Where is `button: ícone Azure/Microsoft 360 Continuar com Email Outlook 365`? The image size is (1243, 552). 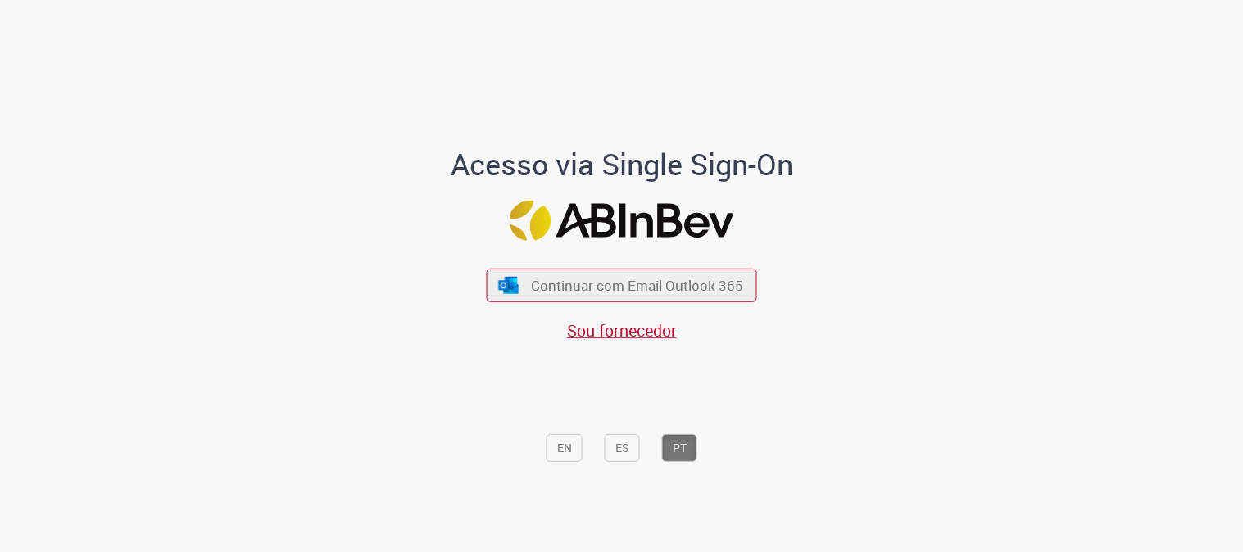
button: ícone Azure/Microsoft 360 Continuar com Email Outlook 365 is located at coordinates (622, 285).